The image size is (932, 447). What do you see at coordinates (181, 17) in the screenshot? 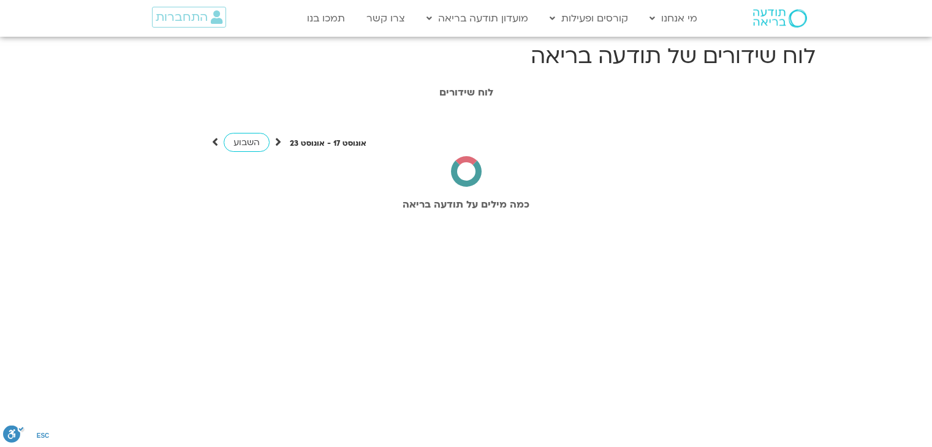
I see `span: התחברות` at bounding box center [181, 17].